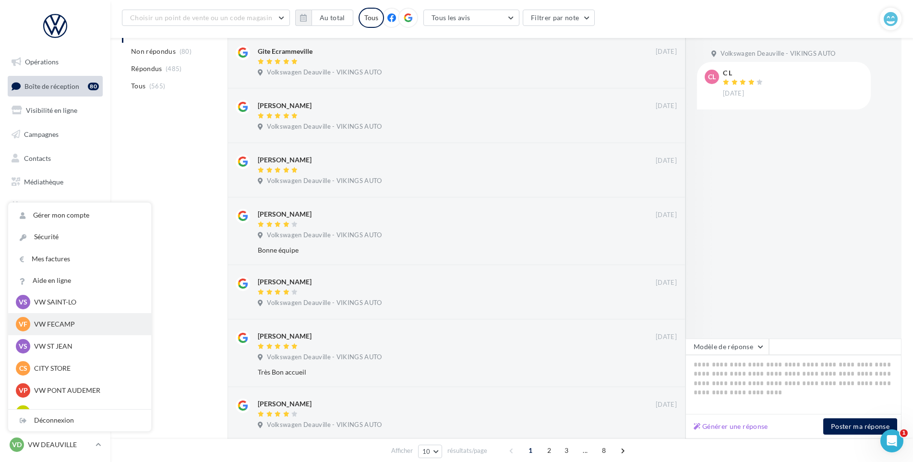  I want to click on span: Répondus, so click(146, 69).